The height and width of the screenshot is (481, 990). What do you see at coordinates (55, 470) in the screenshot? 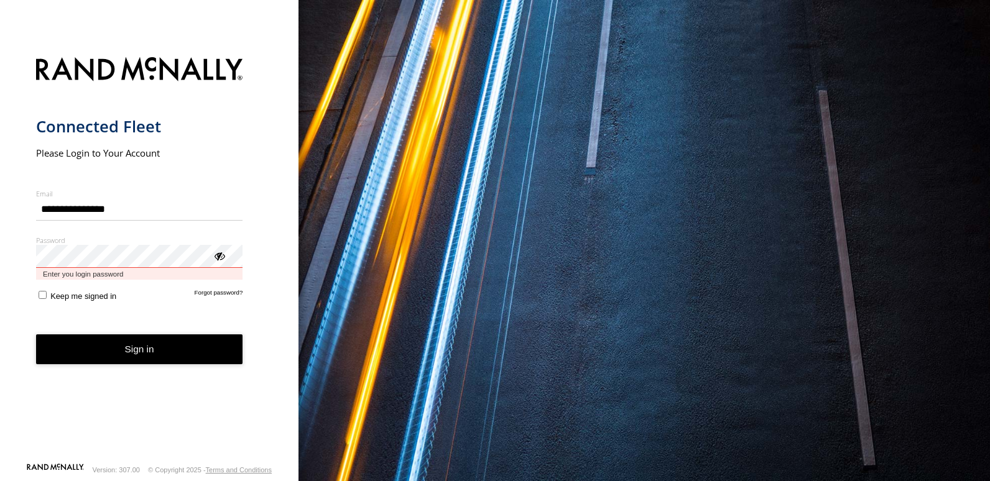
I see `a: Visit our Website` at bounding box center [55, 470].